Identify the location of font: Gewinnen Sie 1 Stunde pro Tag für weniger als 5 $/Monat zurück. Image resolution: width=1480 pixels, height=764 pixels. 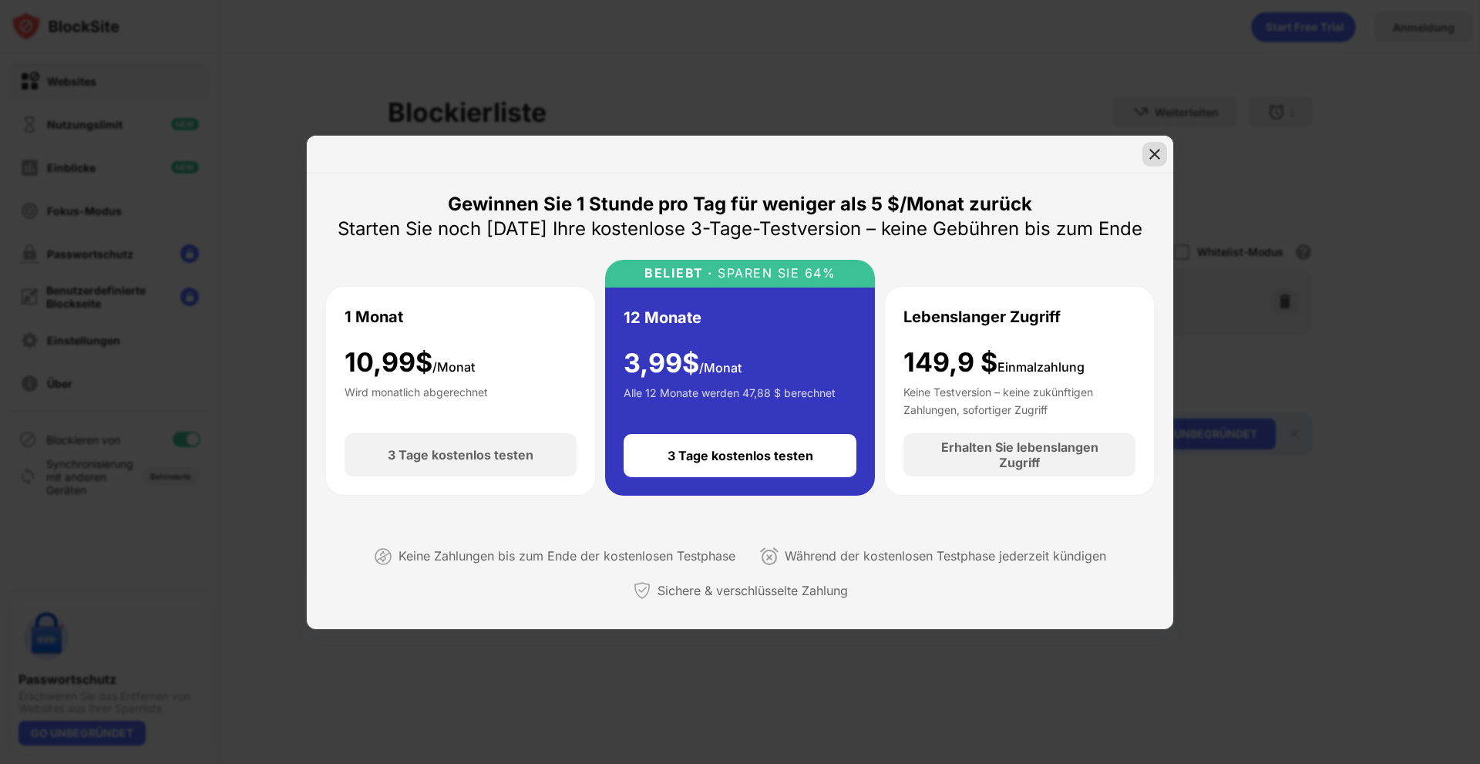
(740, 203).